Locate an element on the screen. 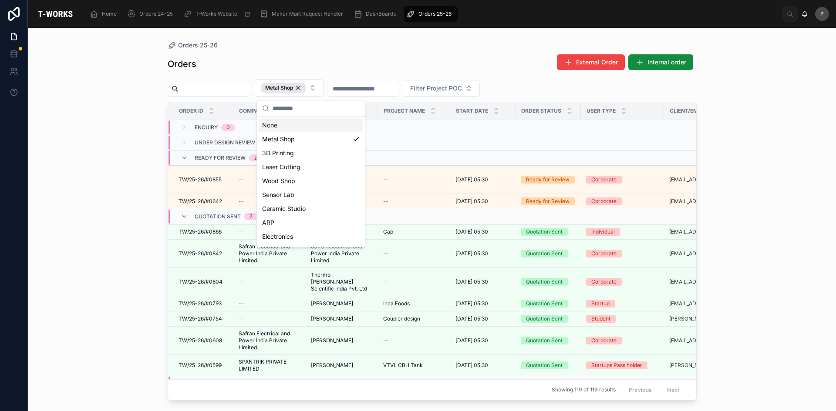 The height and width of the screenshot is (411, 836). a: TW/25-26/#0642 is located at coordinates (203, 202).